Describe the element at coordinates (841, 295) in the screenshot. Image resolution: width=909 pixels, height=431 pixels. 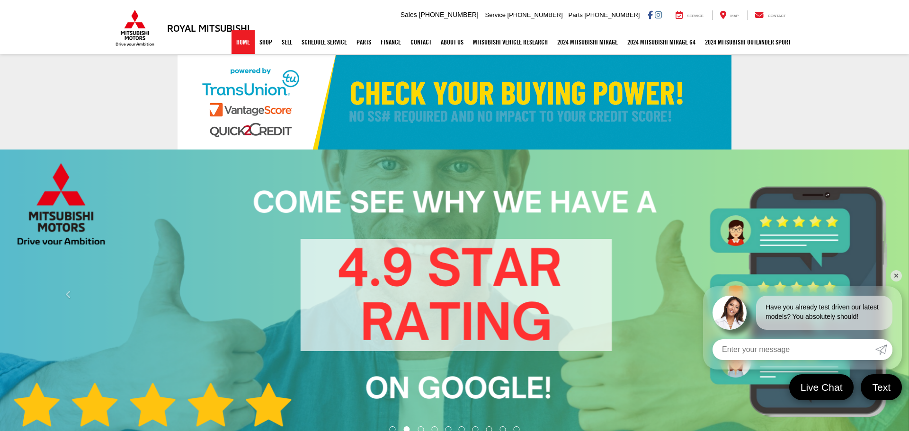
I see `button: Click to view next picture.` at that location.